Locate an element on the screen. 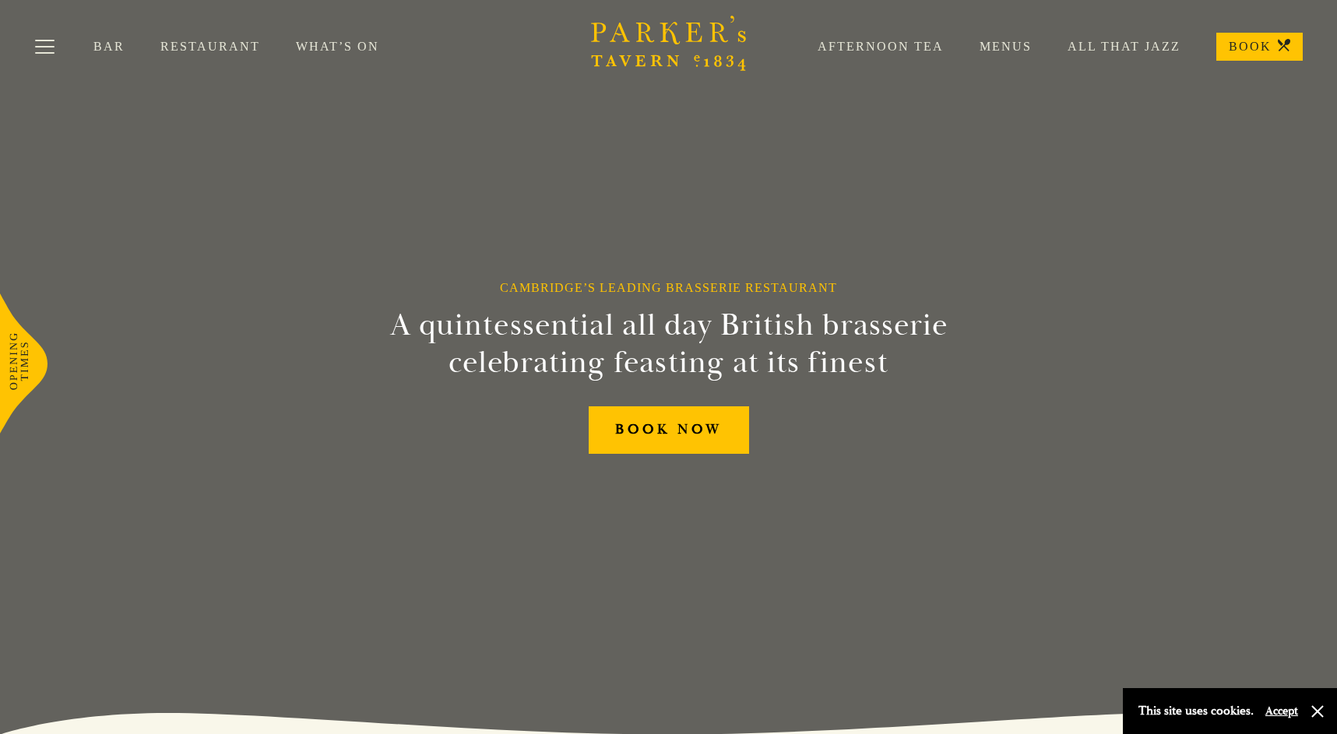 This screenshot has width=1337, height=734. button: Accept is located at coordinates (1281, 711).